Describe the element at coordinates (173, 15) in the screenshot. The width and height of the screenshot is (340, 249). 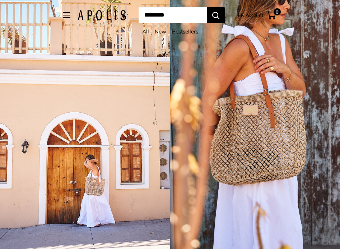
I see `input: Search...` at that location.